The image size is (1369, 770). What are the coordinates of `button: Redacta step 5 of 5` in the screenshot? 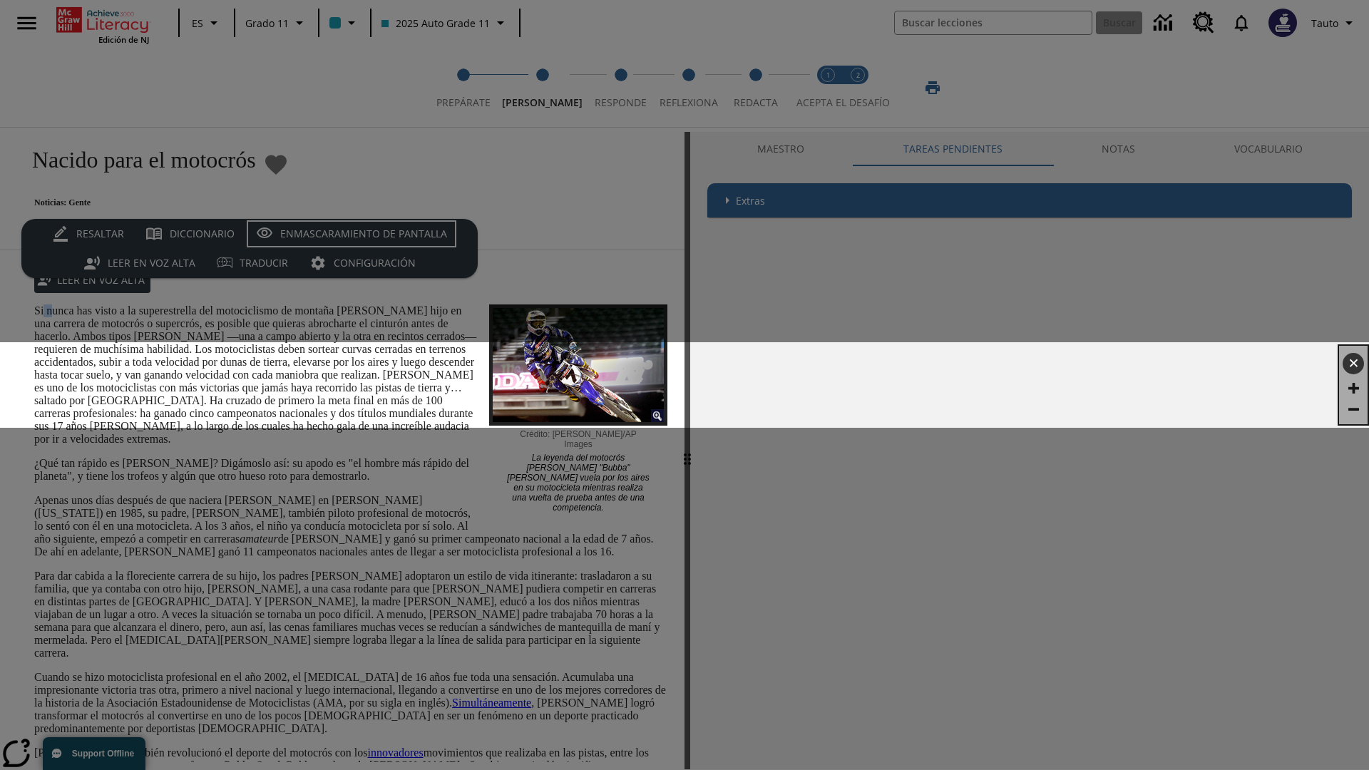 It's located at (757, 88).